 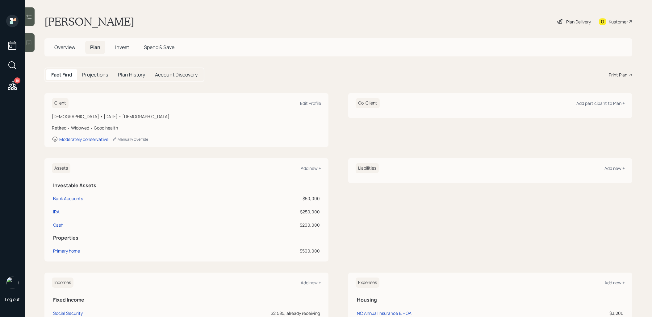 I want to click on h5: Fixed Income, so click(x=186, y=300).